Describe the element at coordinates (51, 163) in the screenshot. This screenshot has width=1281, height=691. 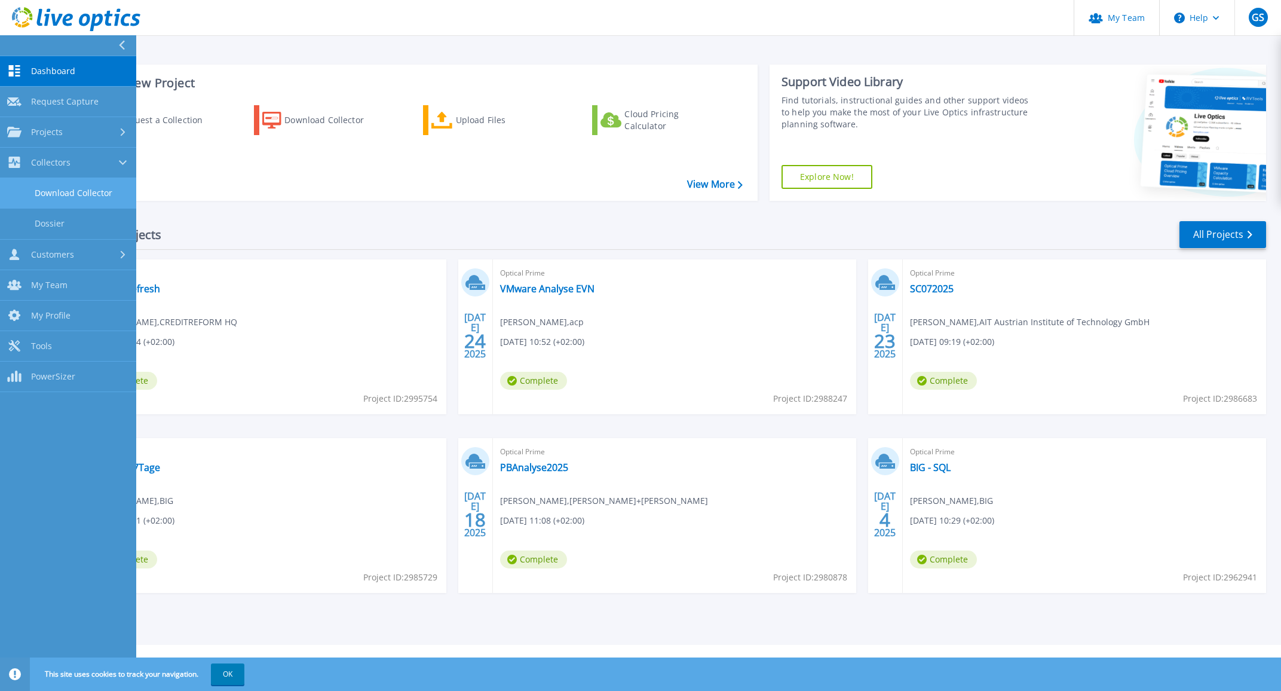
I see `span: Collectors` at that location.